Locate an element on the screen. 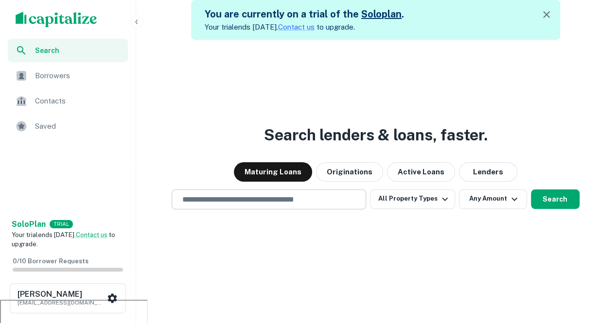 The image size is (615, 323). button: Maturing Loans is located at coordinates (273, 172).